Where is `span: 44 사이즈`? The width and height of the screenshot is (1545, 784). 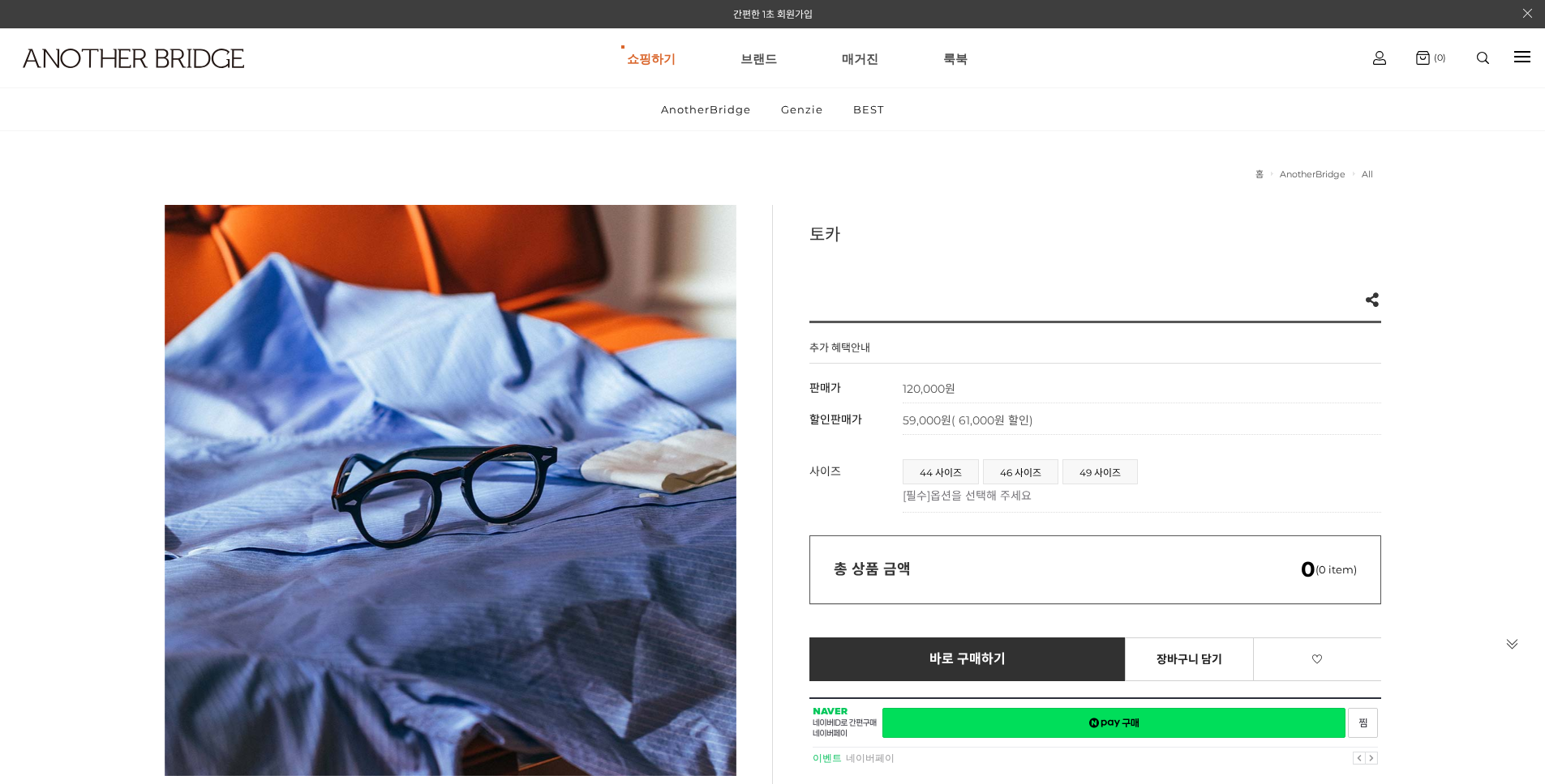 span: 44 사이즈 is located at coordinates (940, 471).